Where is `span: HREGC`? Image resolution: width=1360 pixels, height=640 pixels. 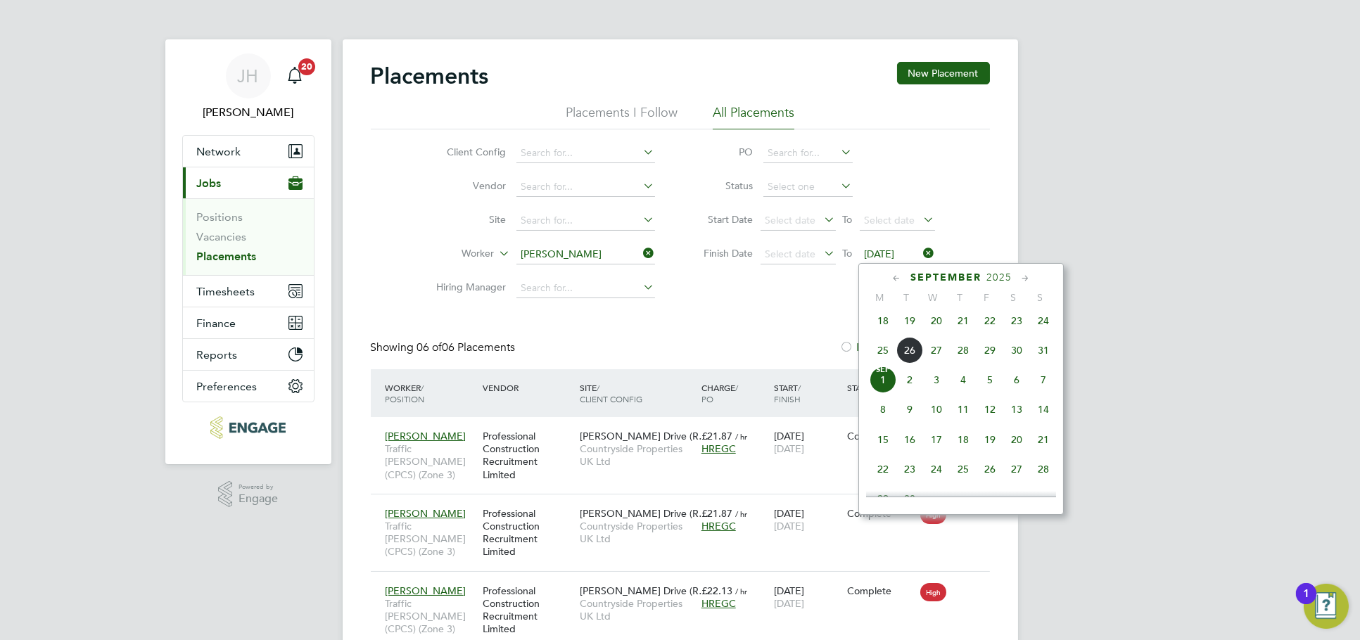
span: HREGC is located at coordinates (718, 604).